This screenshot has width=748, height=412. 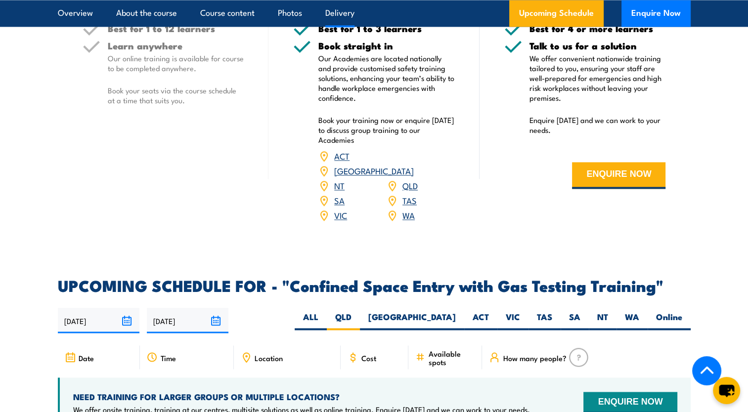 What do you see at coordinates (574, 320) in the screenshot?
I see `label: SA` at bounding box center [574, 320].